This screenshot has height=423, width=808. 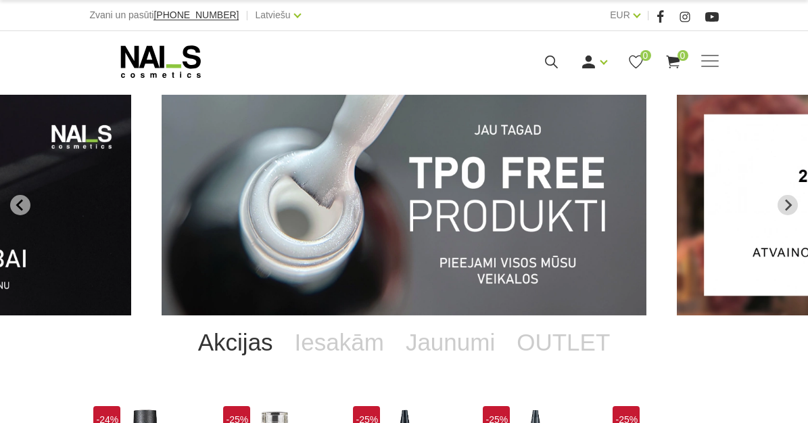 I want to click on button: Next slide, so click(x=788, y=205).